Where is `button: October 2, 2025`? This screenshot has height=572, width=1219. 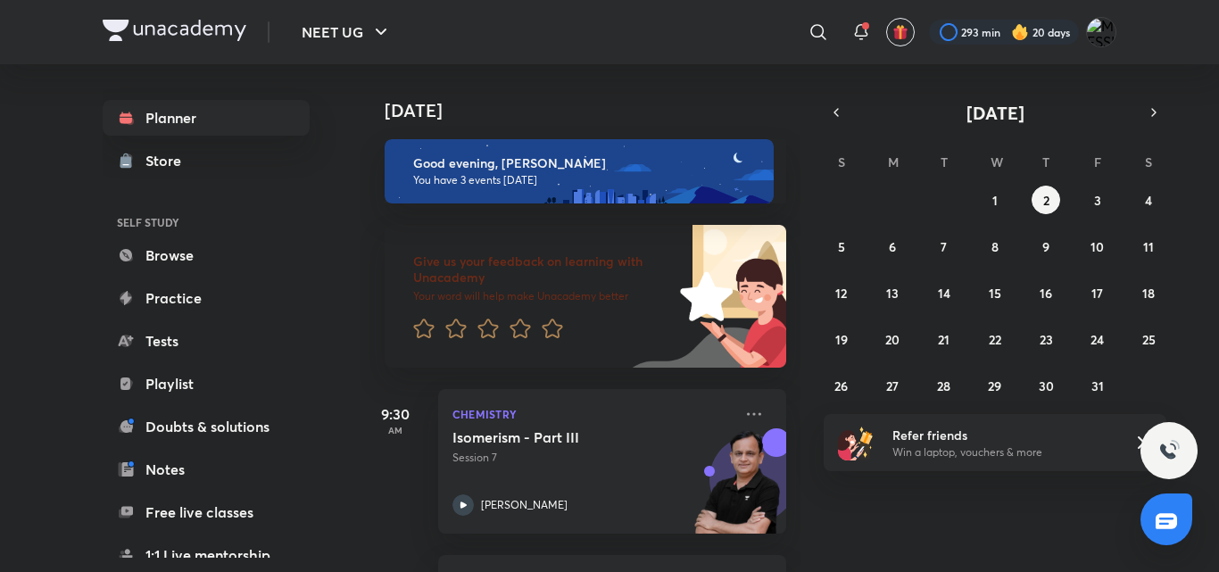 button: October 2, 2025 is located at coordinates (1046, 200).